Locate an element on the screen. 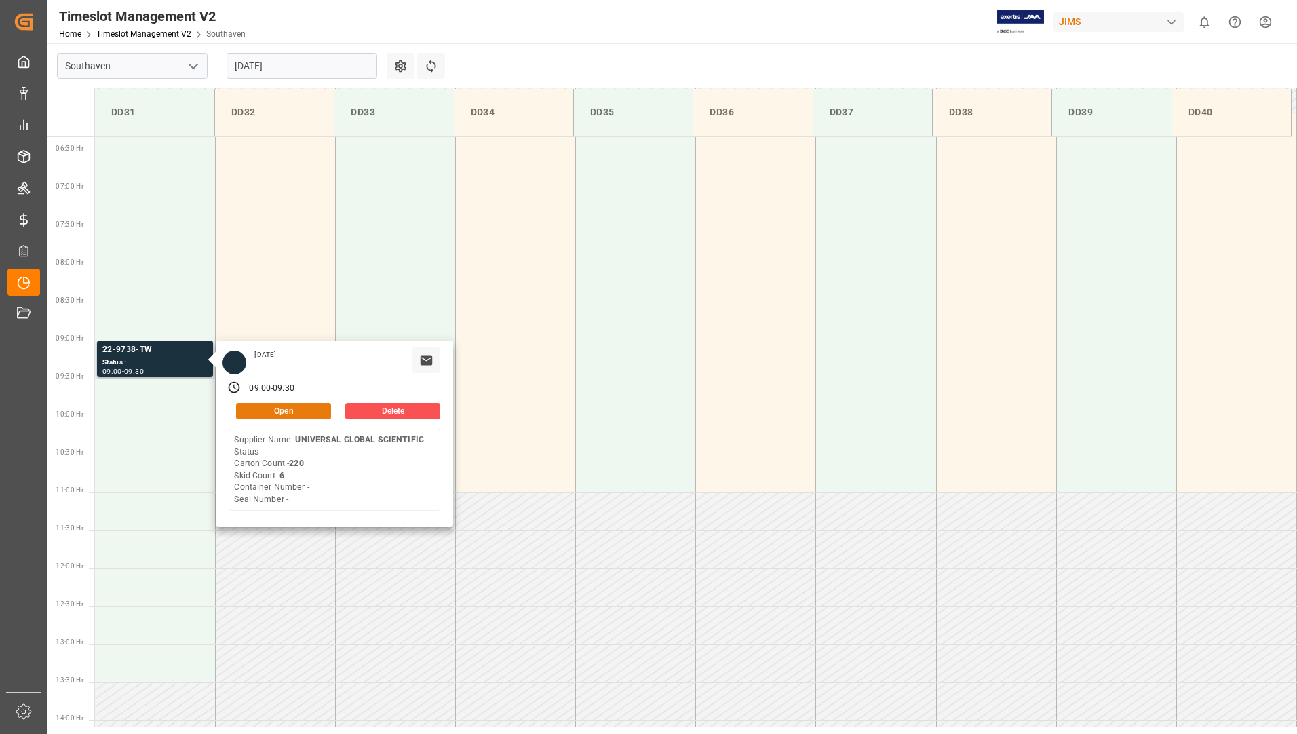  button: Help Center is located at coordinates (1234, 22).